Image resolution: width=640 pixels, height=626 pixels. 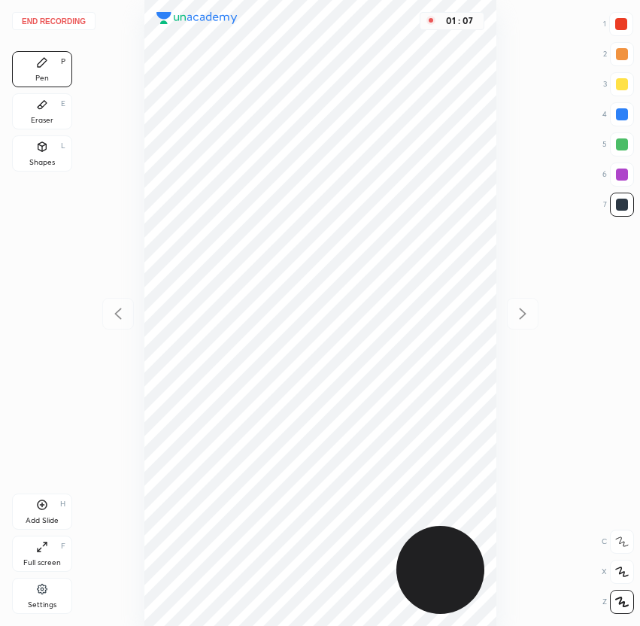 What do you see at coordinates (619, 24) in the screenshot?
I see `div: 1` at bounding box center [619, 24].